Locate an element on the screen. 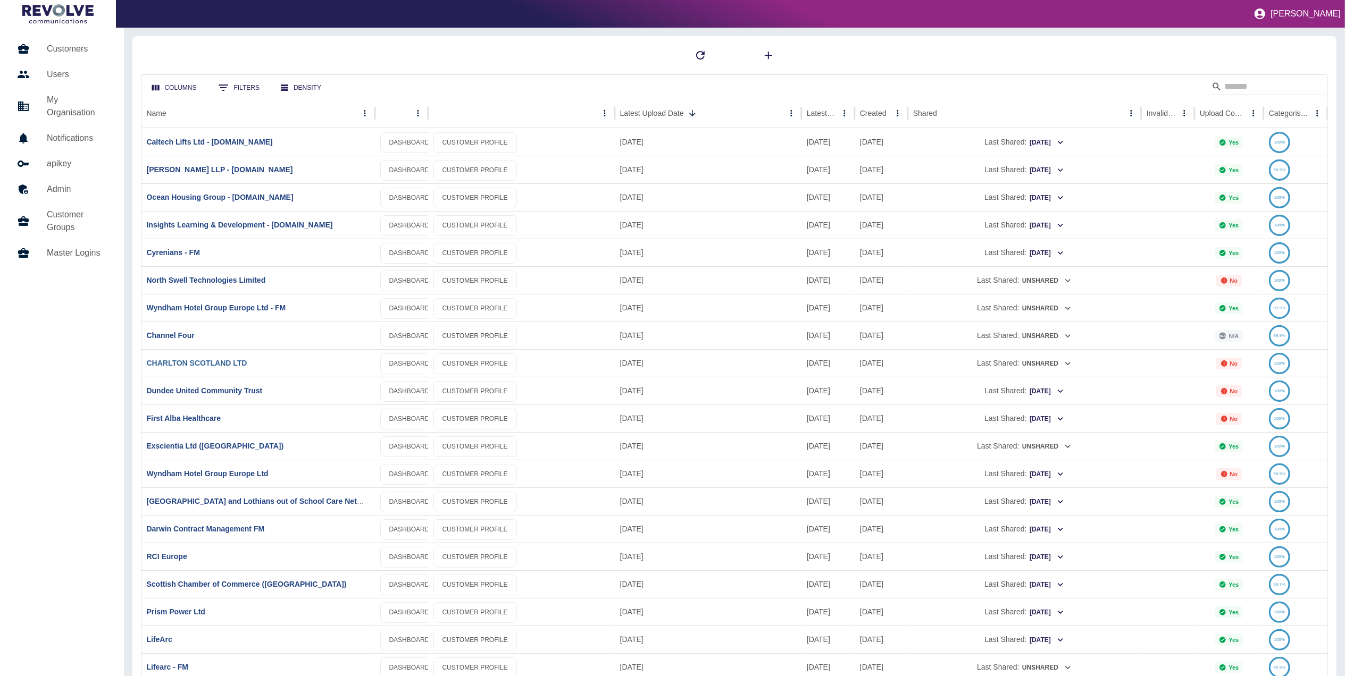 The height and width of the screenshot is (676, 1345). p: N/A is located at coordinates (1233, 336).